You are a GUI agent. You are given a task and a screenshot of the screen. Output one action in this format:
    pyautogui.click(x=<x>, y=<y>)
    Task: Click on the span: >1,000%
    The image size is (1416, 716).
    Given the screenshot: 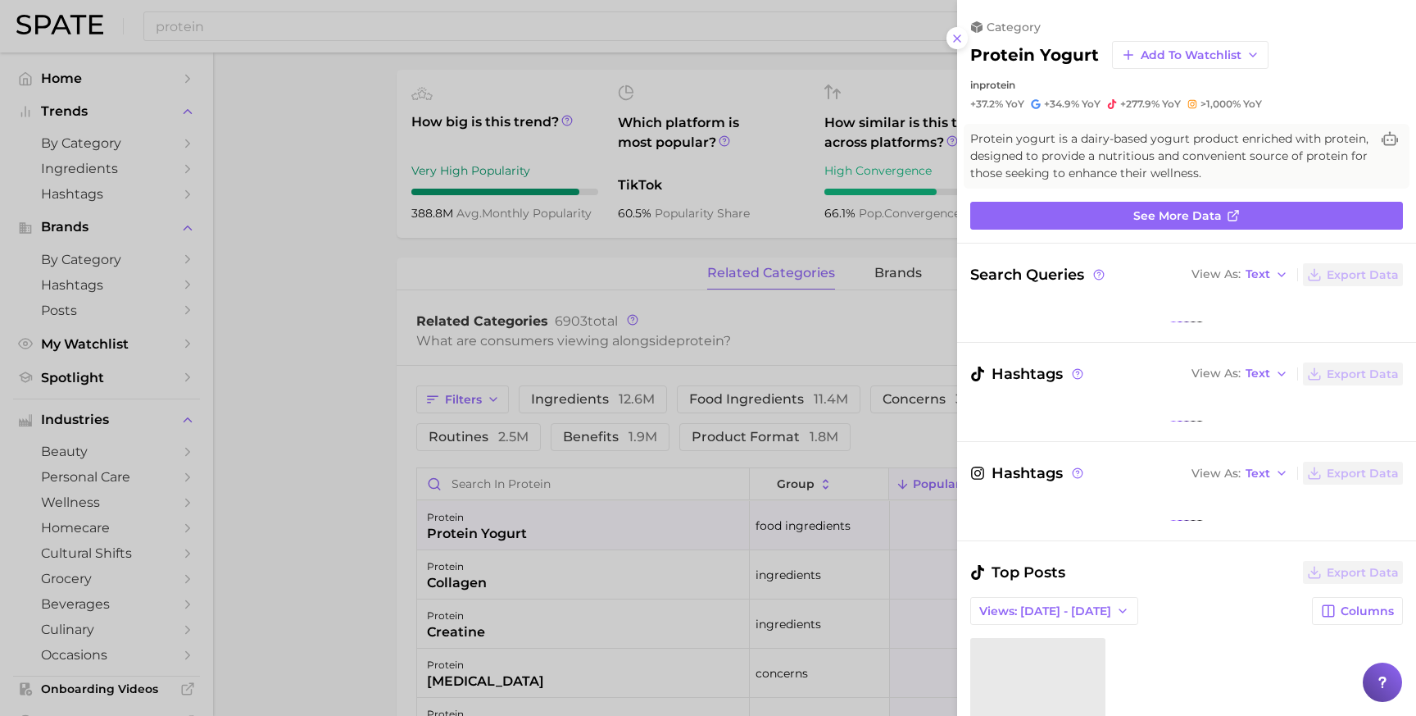 What is the action you would take?
    pyautogui.click(x=1221, y=103)
    